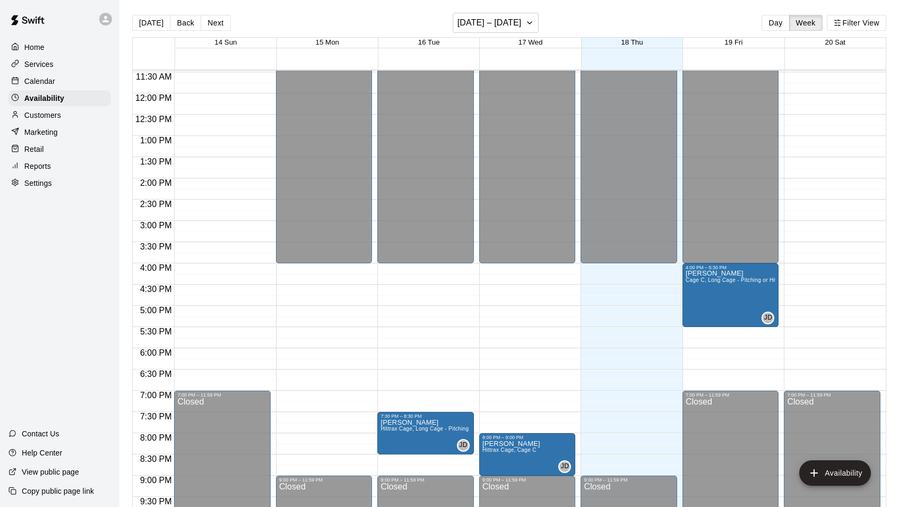 This screenshot has width=899, height=507. I want to click on span: 4:00 PM, so click(156, 268).